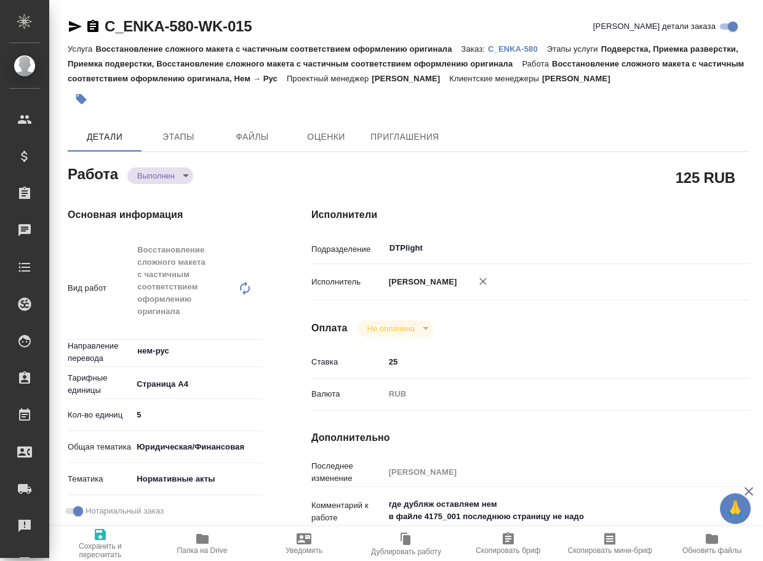  Describe the element at coordinates (518, 49) in the screenshot. I see `p: C_ENKA-580` at that location.